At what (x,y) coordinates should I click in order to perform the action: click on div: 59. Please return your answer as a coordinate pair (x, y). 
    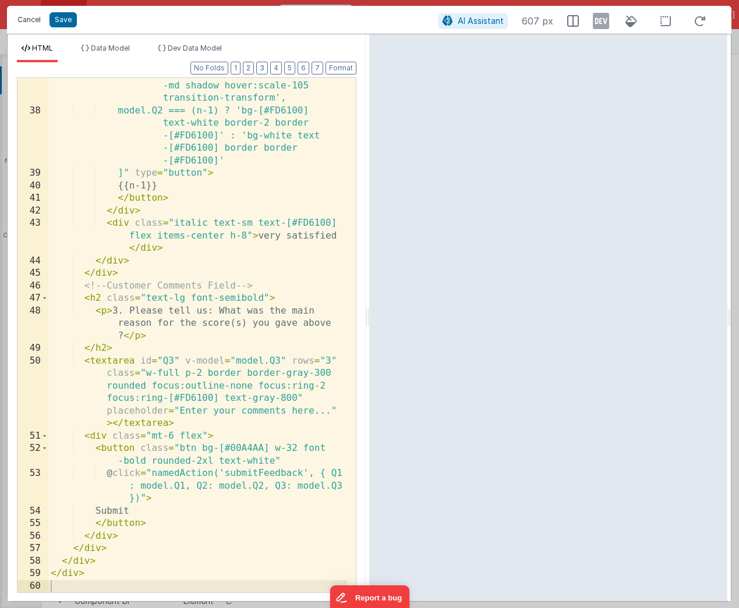
    Looking at the image, I should click on (33, 574).